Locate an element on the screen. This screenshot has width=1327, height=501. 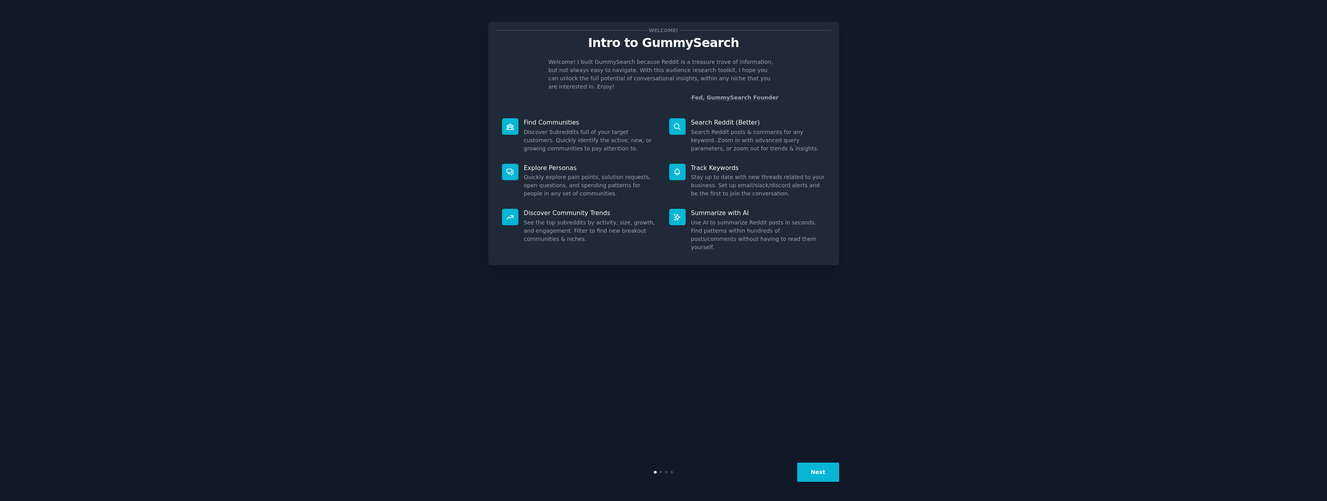
dd: See the top subreddits by activity, size, growth, and engagement. Filter to find new breakout com... is located at coordinates (591, 231).